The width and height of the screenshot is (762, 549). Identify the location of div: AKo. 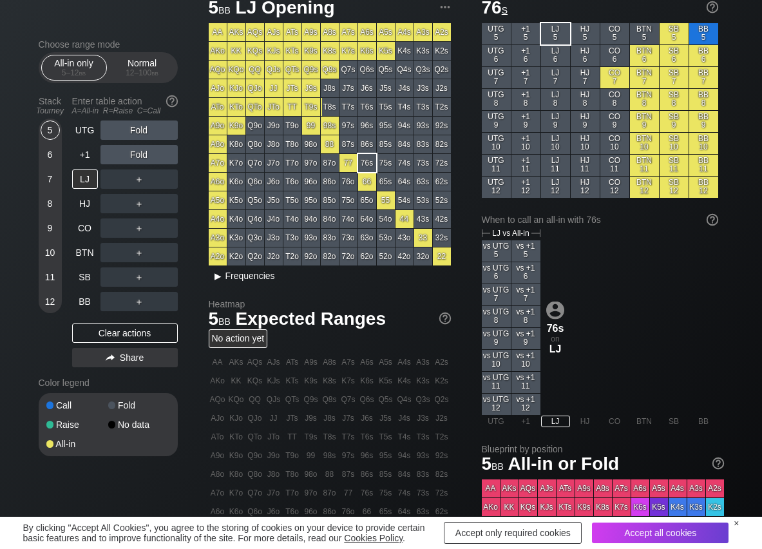
(218, 51).